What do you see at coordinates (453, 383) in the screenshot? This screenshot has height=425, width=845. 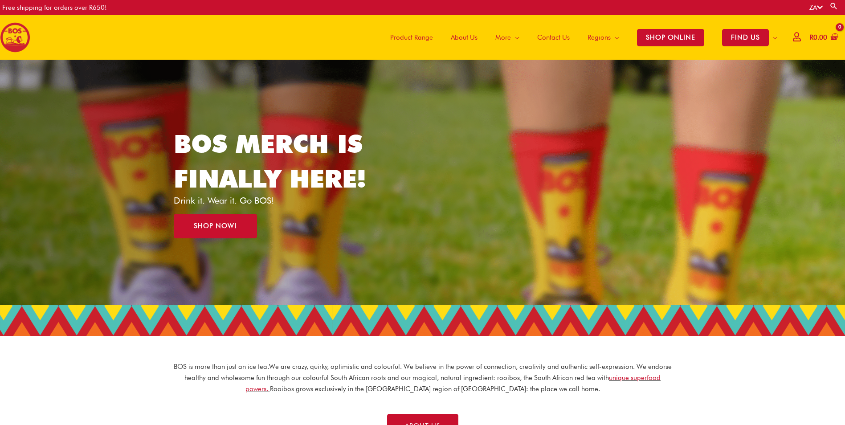 I see `a: unique superfood powers.` at bounding box center [453, 383].